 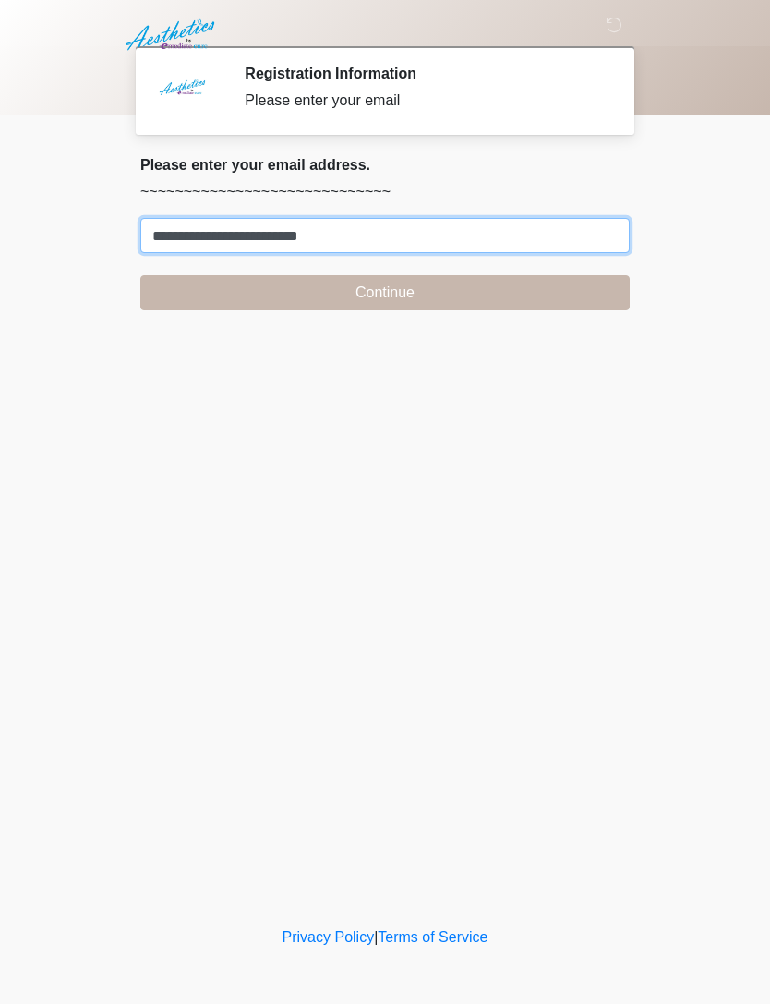 I want to click on img: Aesthetics by Emediate Cure Logo, so click(x=172, y=35).